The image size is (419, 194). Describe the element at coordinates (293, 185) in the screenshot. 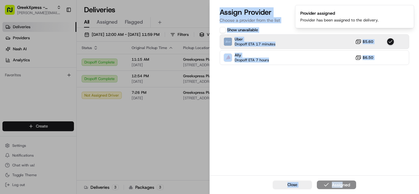

I see `button: Close` at that location.